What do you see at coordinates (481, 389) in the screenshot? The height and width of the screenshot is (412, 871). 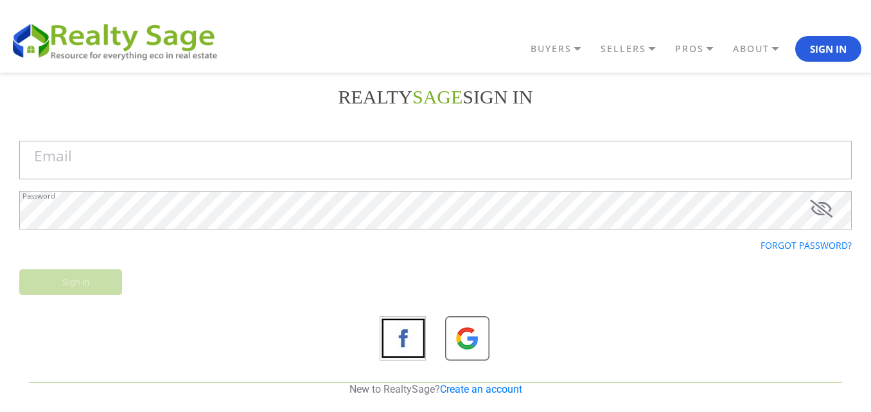 I see `a: Create an account` at bounding box center [481, 389].